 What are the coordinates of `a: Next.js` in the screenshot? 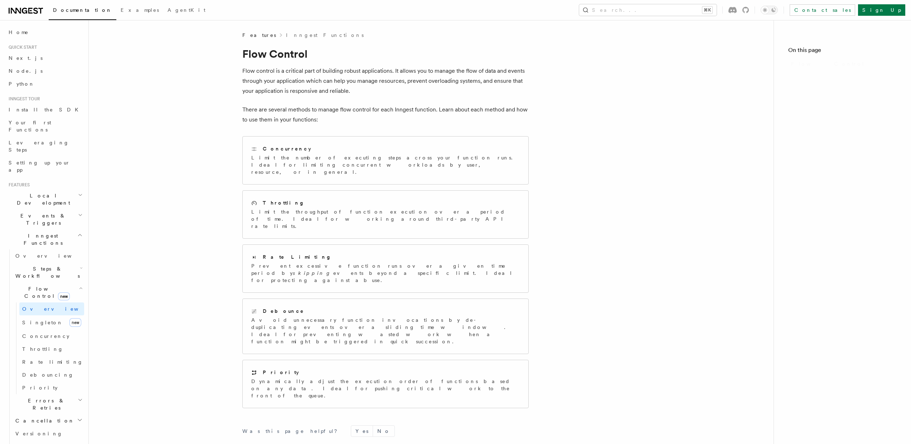 It's located at (45, 58).